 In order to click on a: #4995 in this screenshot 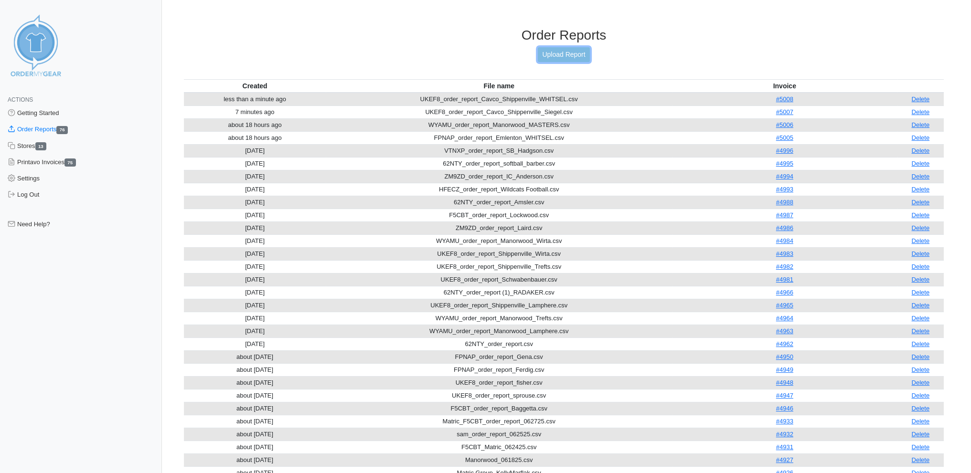, I will do `click(784, 163)`.